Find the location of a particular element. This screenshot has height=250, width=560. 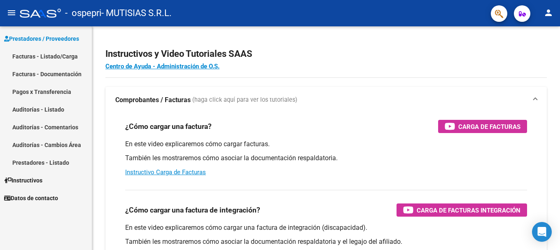

mat-icon: menu is located at coordinates (12, 13).